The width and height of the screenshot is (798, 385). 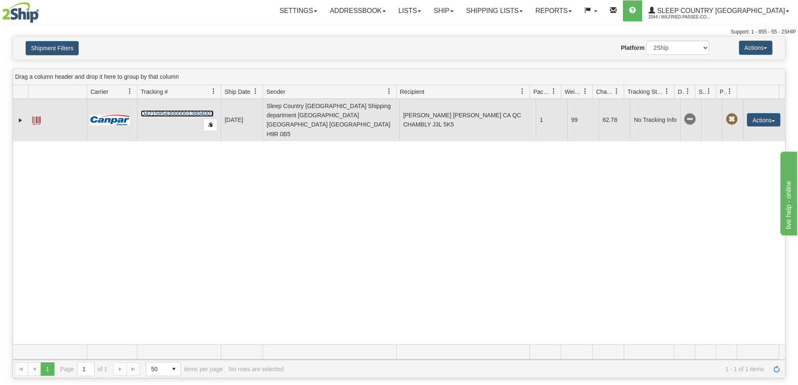 What do you see at coordinates (702, 92) in the screenshot?
I see `span: Shipment Issues` at bounding box center [702, 92].